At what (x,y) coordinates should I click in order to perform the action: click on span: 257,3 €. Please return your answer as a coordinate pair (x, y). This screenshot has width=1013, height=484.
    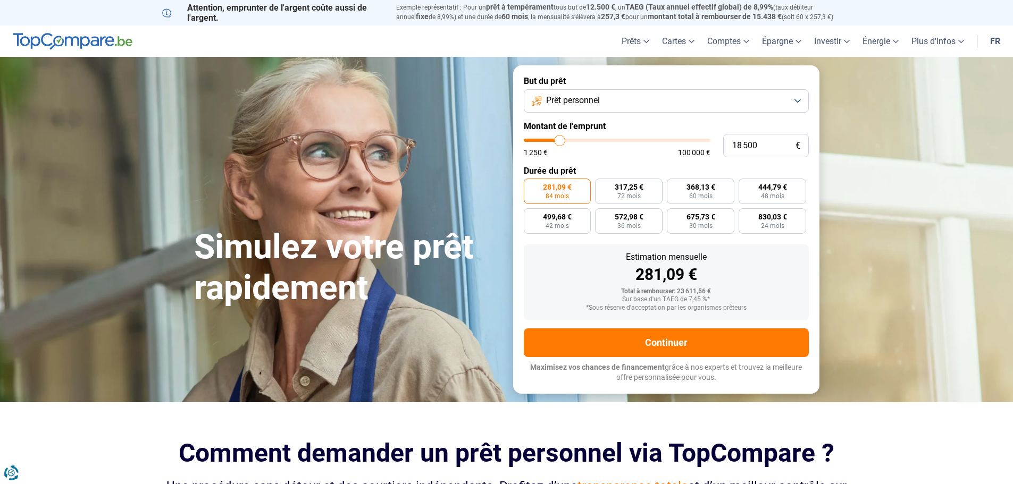
    Looking at the image, I should click on (613, 16).